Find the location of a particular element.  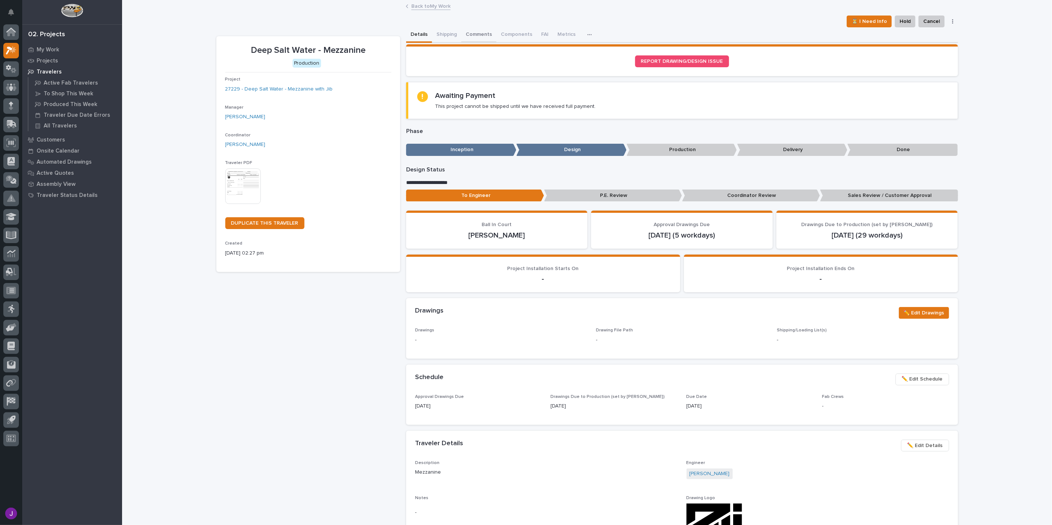

a: REPORT DRAWING/DESIGN ISSUE is located at coordinates (682, 61).